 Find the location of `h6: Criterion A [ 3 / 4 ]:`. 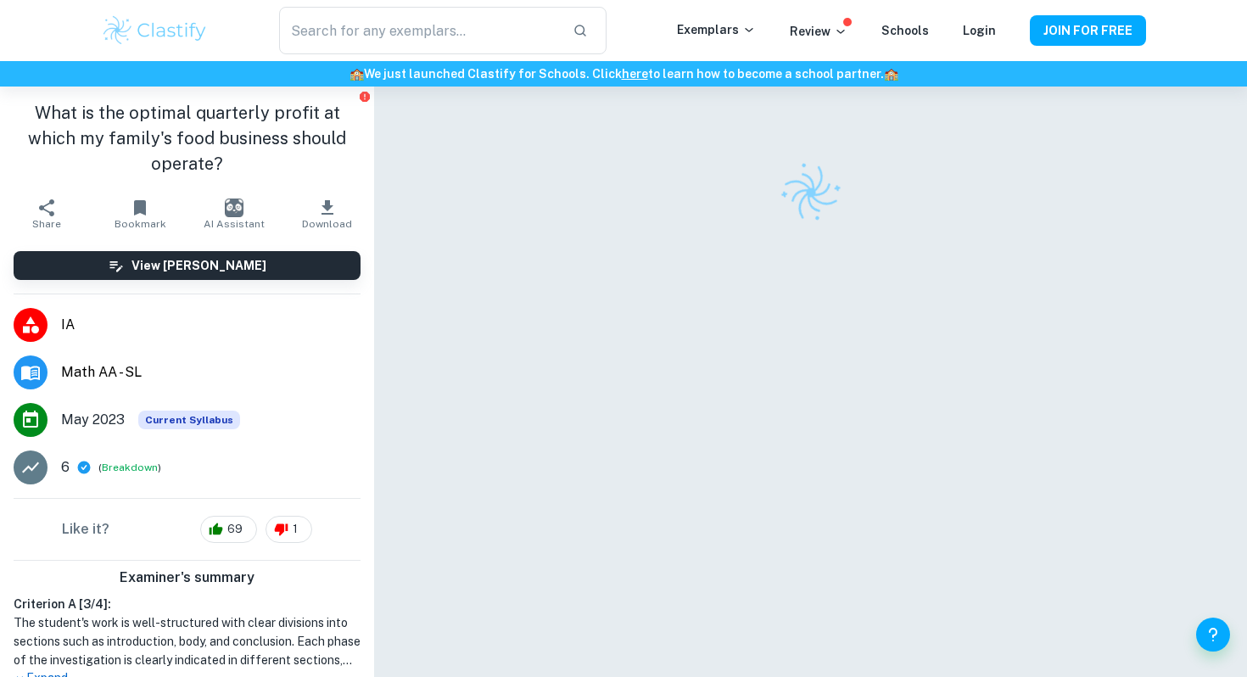

h6: Criterion A [ 3 / 4 ]: is located at coordinates (187, 604).